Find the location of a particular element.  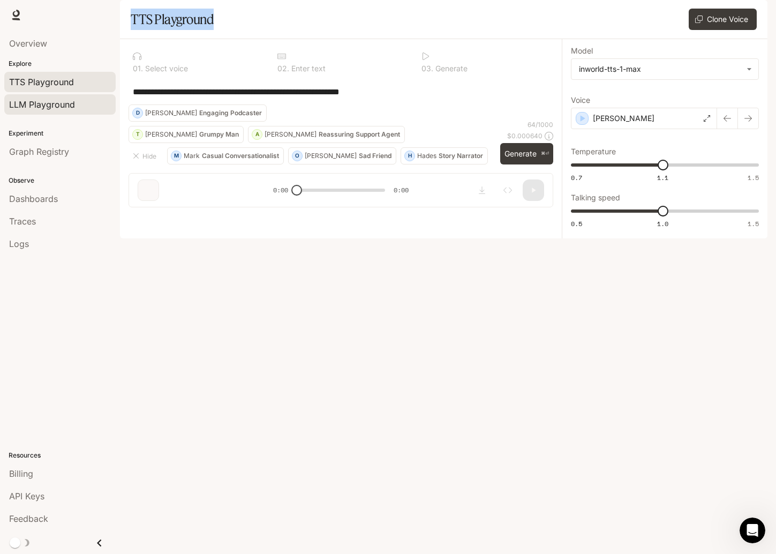

p: Voice is located at coordinates (580, 100).